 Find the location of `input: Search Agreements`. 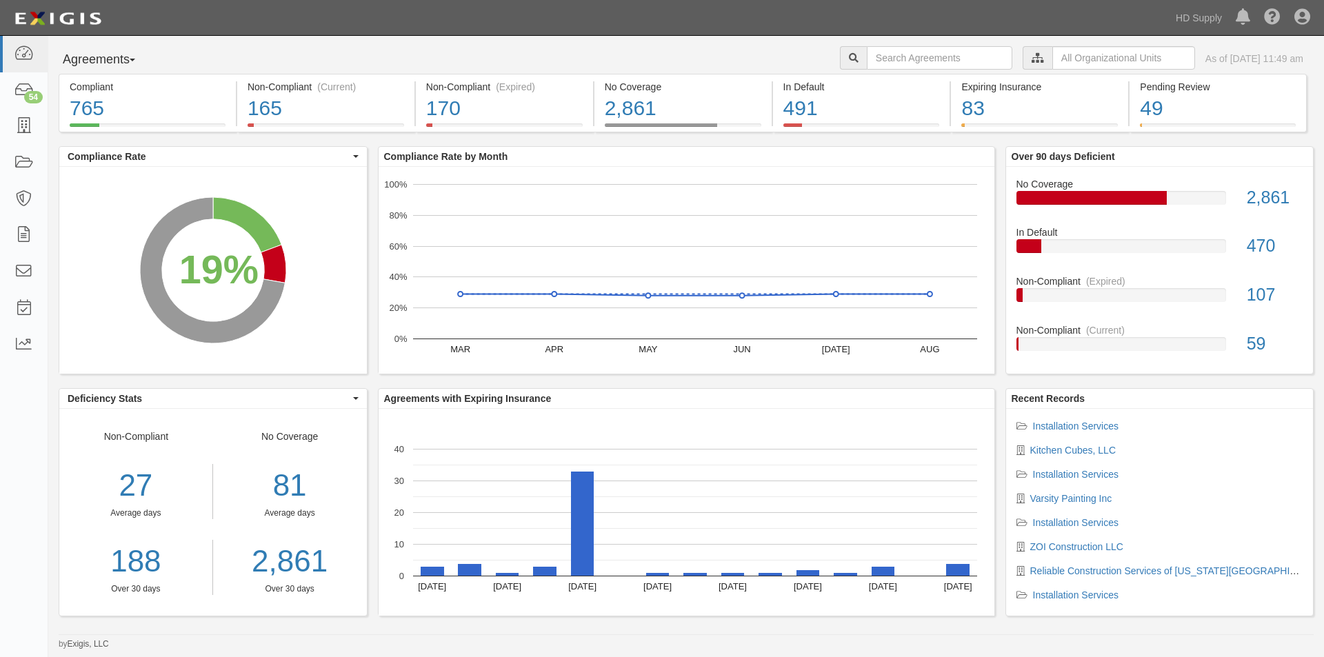

input: Search Agreements is located at coordinates (939, 58).